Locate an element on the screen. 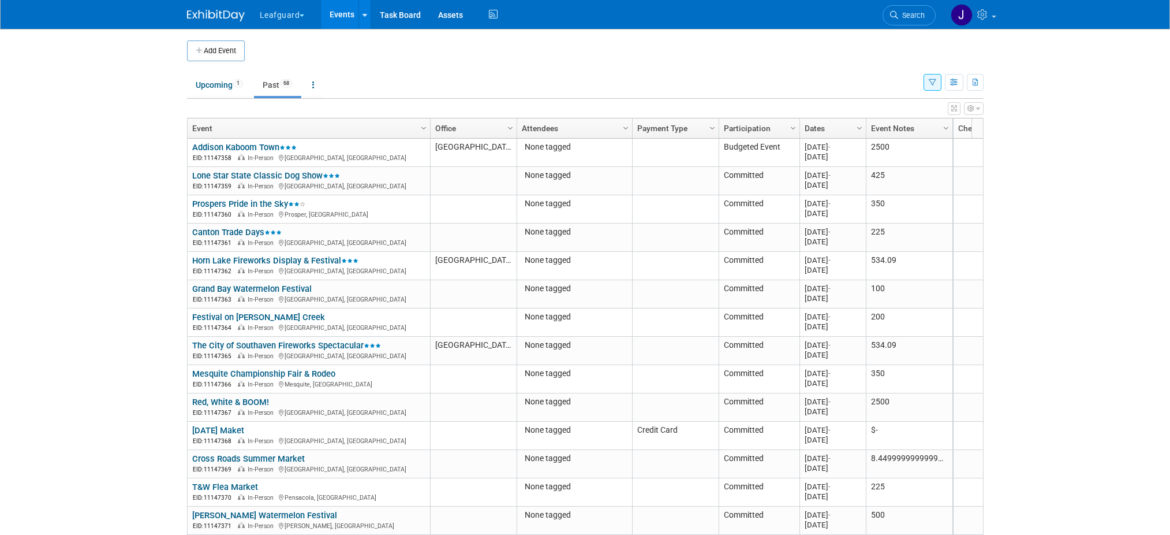 This screenshot has width=1170, height=535. td: 500 is located at coordinates (909, 520).